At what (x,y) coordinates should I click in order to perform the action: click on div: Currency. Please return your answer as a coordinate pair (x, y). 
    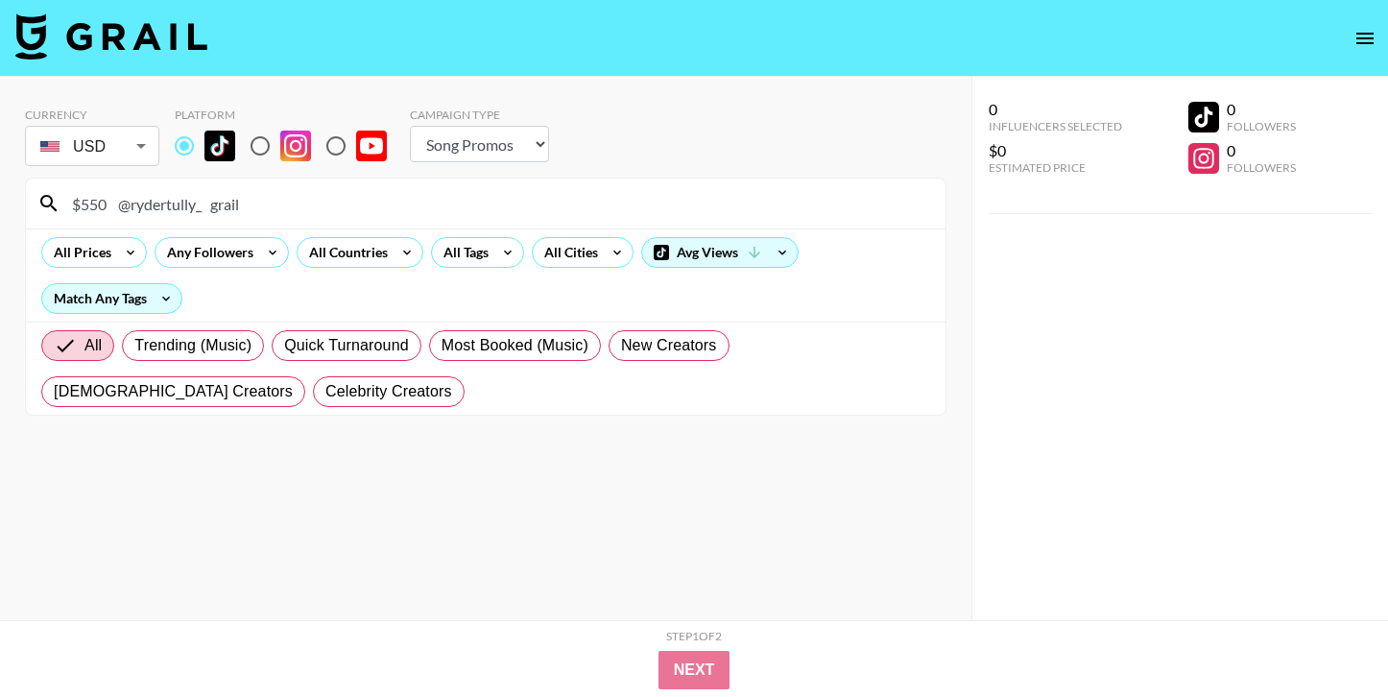
    Looking at the image, I should click on (92, 114).